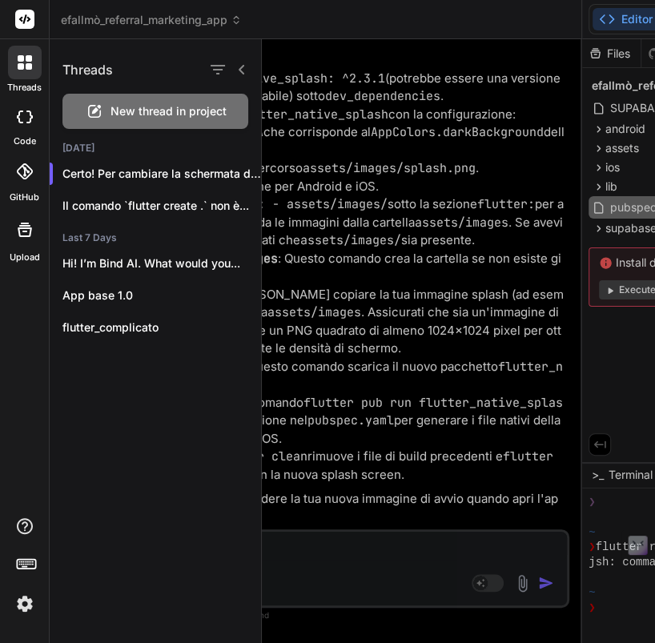 This screenshot has height=643, width=655. What do you see at coordinates (151, 20) in the screenshot?
I see `span: efallmò_referral_marketing_app` at bounding box center [151, 20].